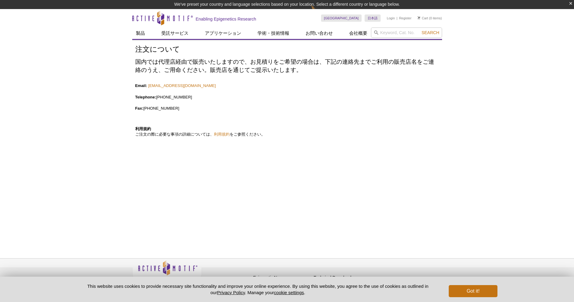 The width and height of the screenshot is (574, 302). Describe the element at coordinates (372, 18) in the screenshot. I see `a: 日本語` at that location.